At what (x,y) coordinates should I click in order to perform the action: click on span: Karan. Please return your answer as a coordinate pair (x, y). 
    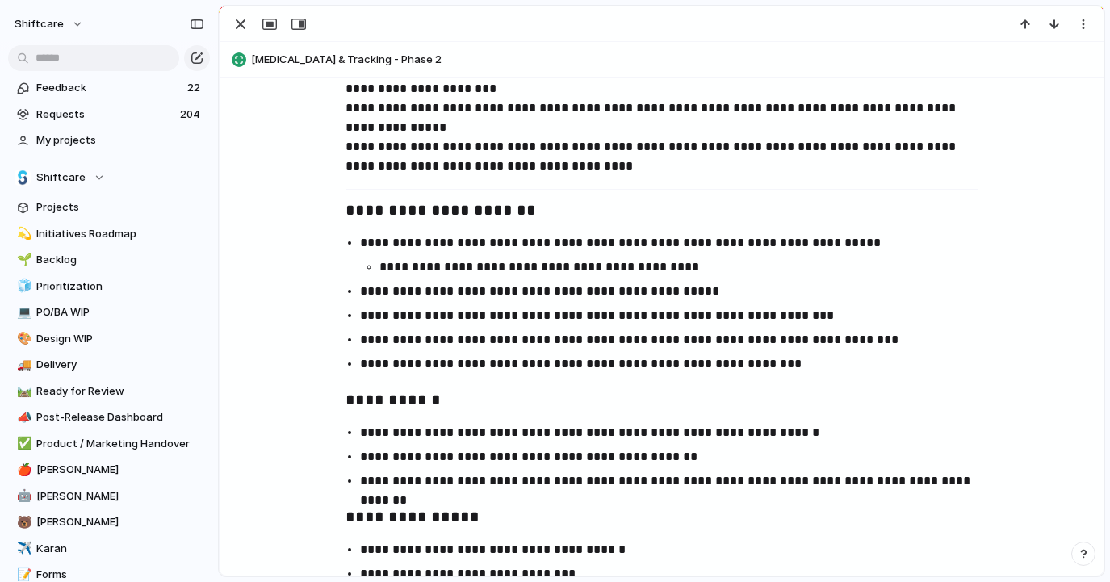
    Looking at the image, I should click on (120, 549).